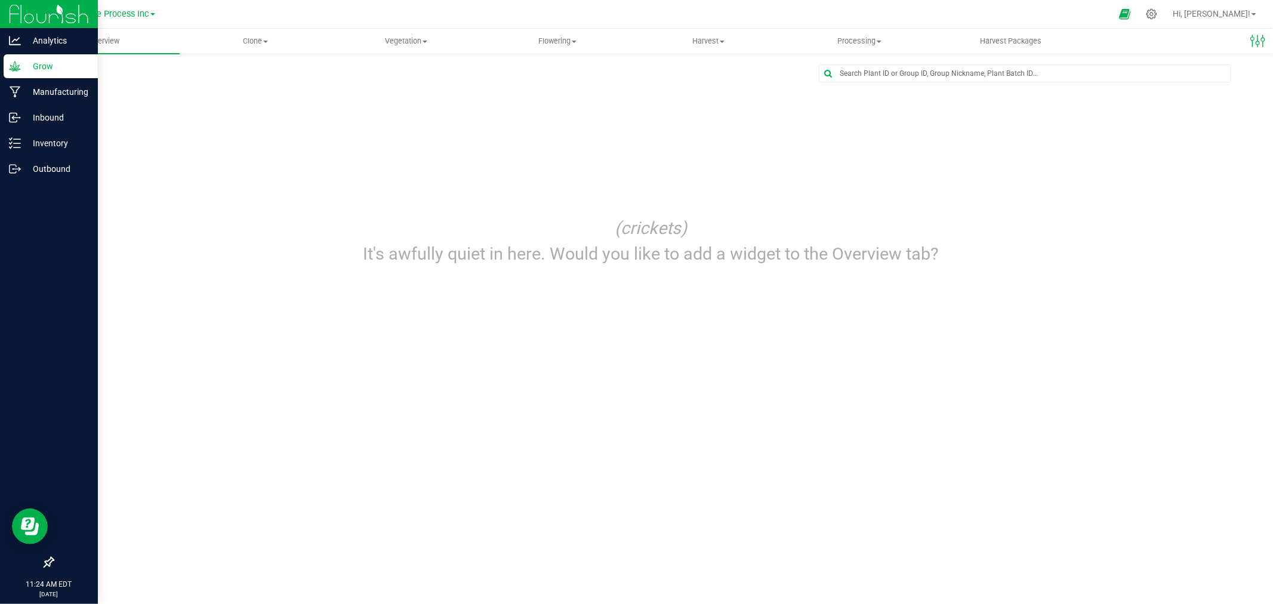 This screenshot has height=604, width=1273. What do you see at coordinates (57, 118) in the screenshot?
I see `p: Inbound` at bounding box center [57, 118].